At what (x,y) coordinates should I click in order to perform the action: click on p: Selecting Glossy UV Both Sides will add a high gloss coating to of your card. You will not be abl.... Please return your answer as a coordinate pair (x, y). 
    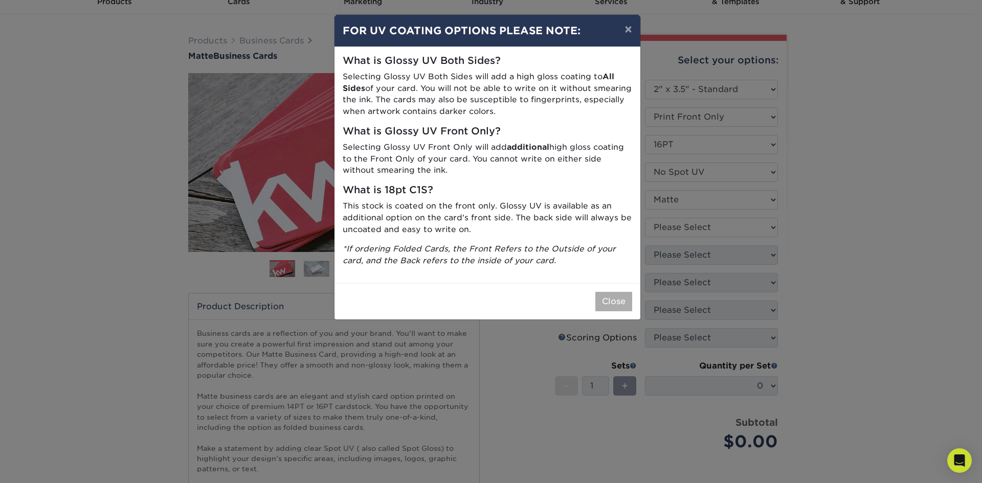
    Looking at the image, I should click on (487, 94).